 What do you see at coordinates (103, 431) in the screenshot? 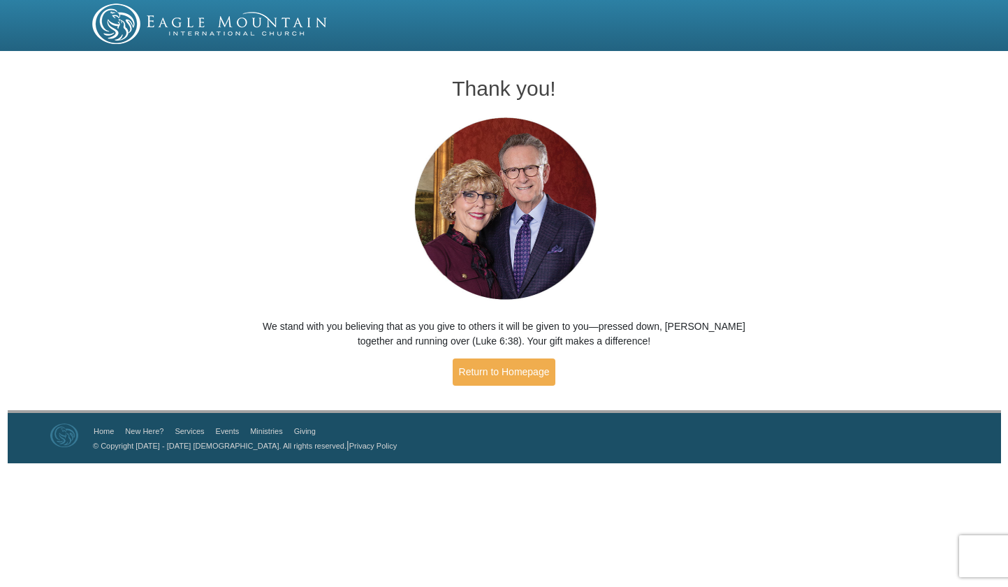
I see `a: Home` at bounding box center [103, 431].